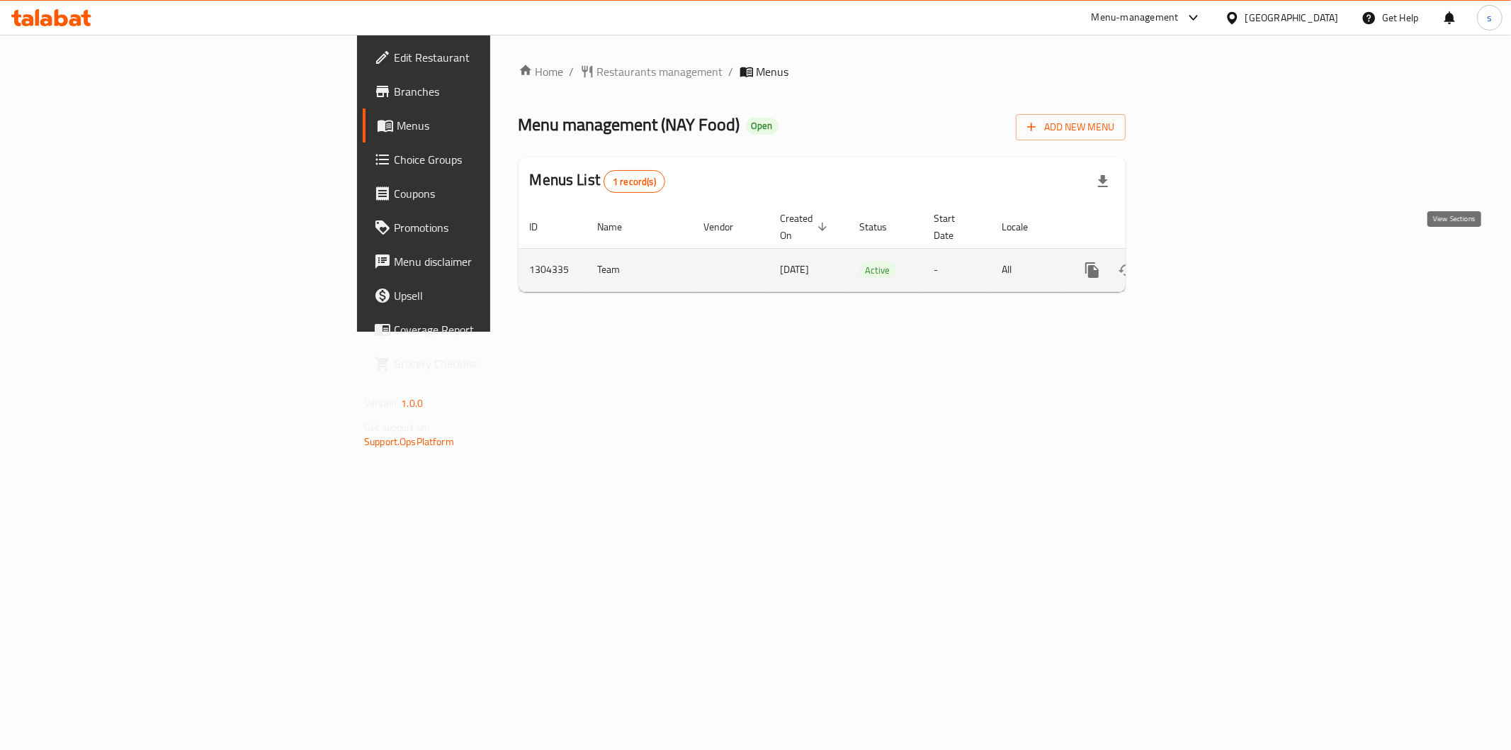  I want to click on a: Coupons, so click(486, 193).